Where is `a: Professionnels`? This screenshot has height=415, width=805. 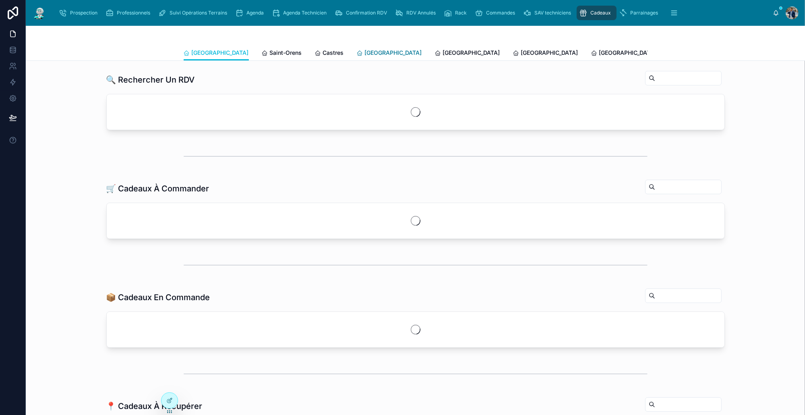
a: Professionnels is located at coordinates (129, 13).